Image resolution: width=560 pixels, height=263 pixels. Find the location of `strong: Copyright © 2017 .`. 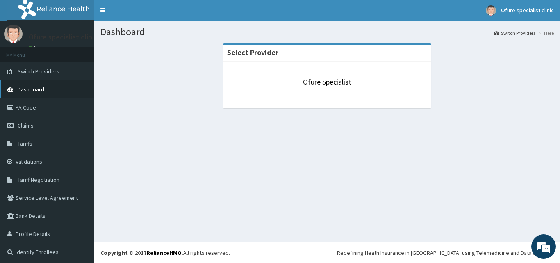

strong: Copyright © 2017 . is located at coordinates (142, 252).